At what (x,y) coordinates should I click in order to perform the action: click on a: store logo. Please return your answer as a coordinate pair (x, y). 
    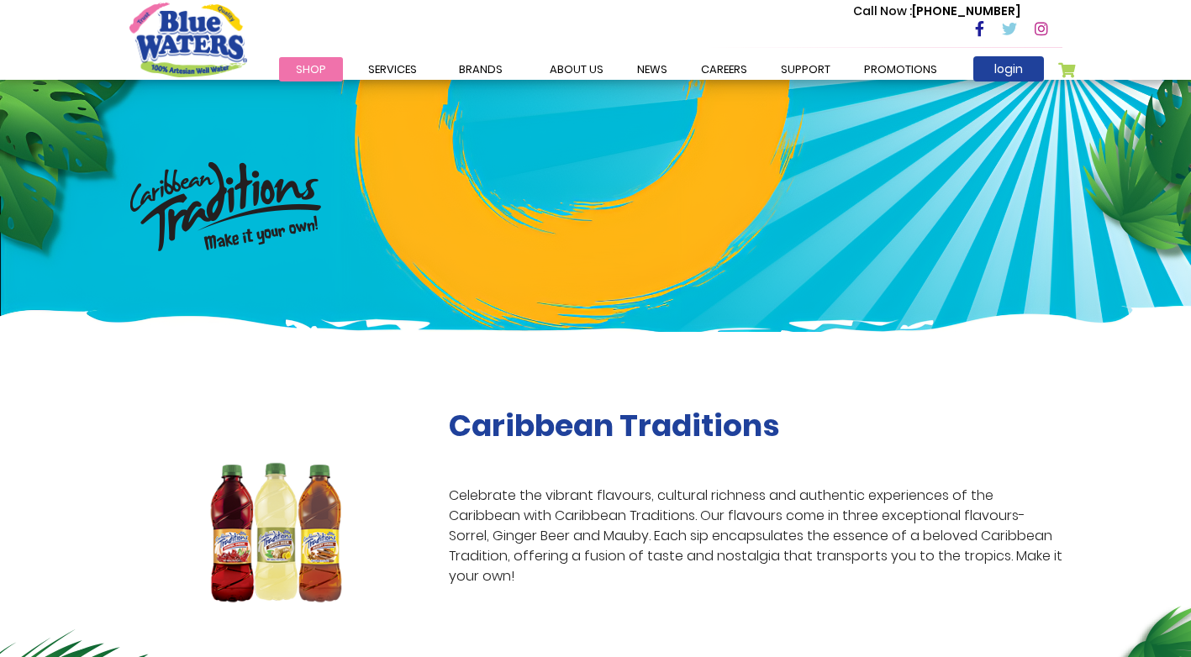
    Looking at the image, I should click on (188, 40).